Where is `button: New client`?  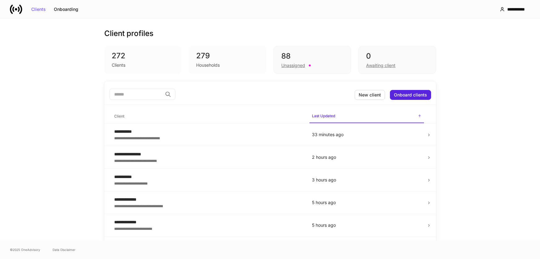 button: New client is located at coordinates (370, 95).